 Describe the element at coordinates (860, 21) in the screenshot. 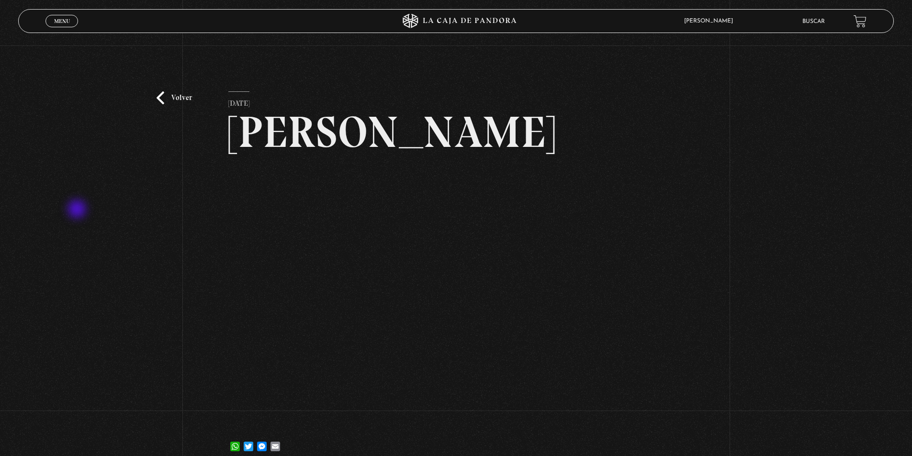

I see `a: View your shopping cart` at that location.